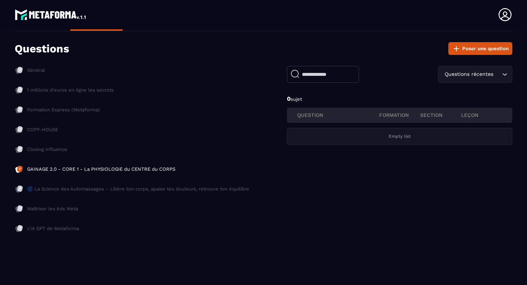 The height and width of the screenshot is (285, 527). I want to click on button: Poser une question, so click(480, 48).